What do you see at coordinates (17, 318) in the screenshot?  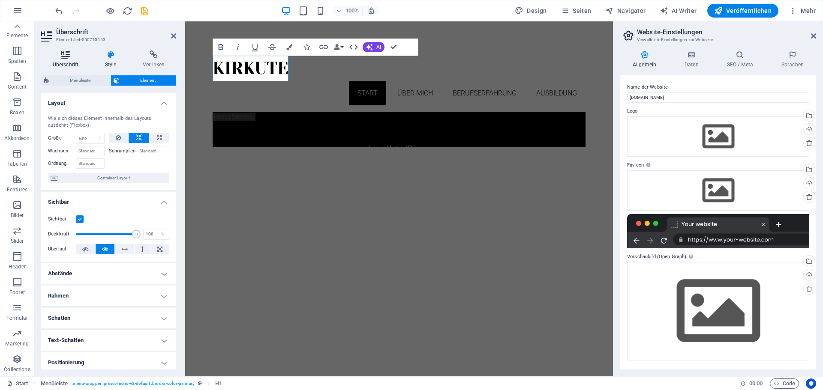 I see `p: Formular` at bounding box center [17, 318].